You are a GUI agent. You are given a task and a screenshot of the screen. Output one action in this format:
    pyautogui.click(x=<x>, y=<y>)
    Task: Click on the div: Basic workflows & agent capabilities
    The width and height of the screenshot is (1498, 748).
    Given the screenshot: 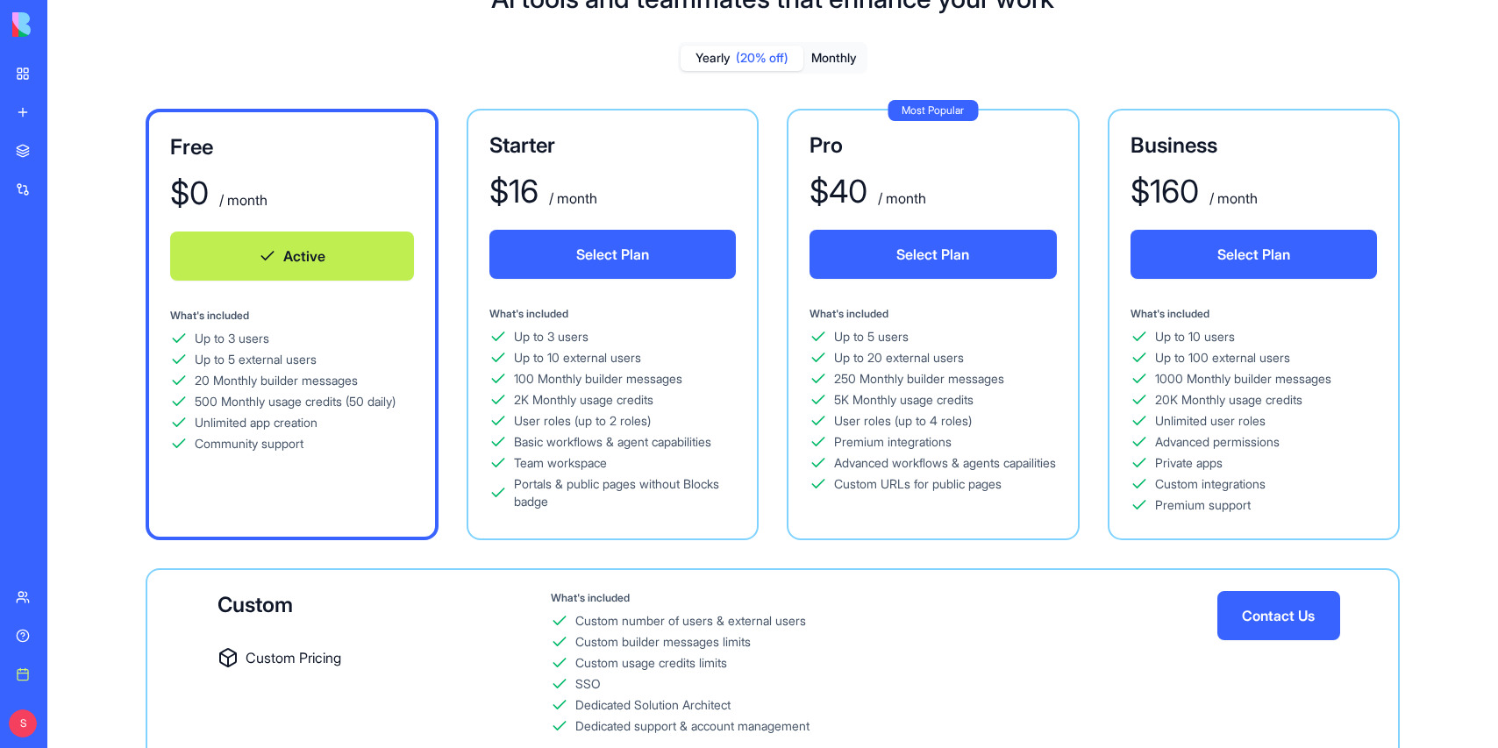 What is the action you would take?
    pyautogui.click(x=612, y=442)
    